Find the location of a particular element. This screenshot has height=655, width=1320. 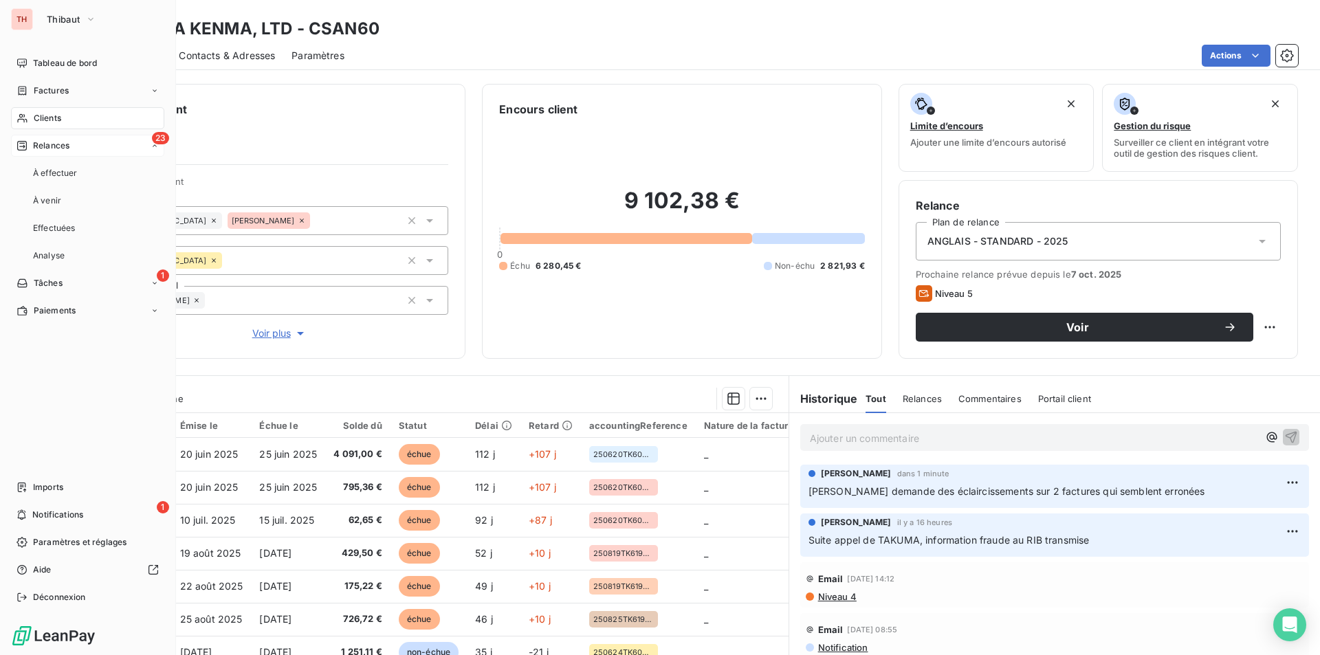

span: Paramètres is located at coordinates (318, 56).